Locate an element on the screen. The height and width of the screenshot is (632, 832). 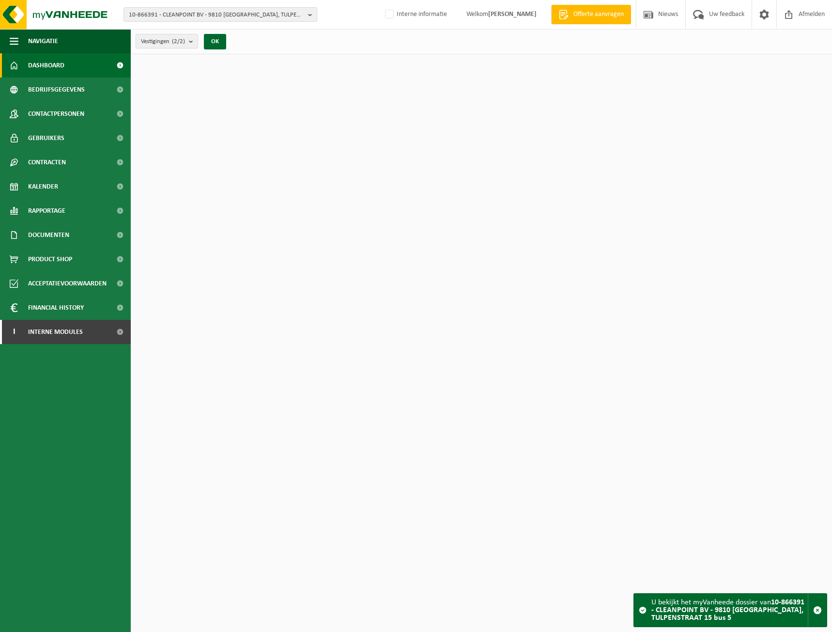
span: Offerte aanvragen is located at coordinates (599, 15).